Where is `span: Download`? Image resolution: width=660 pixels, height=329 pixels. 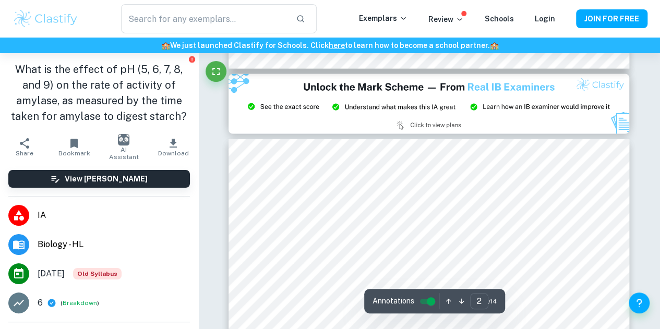
span: Download is located at coordinates (173, 153).